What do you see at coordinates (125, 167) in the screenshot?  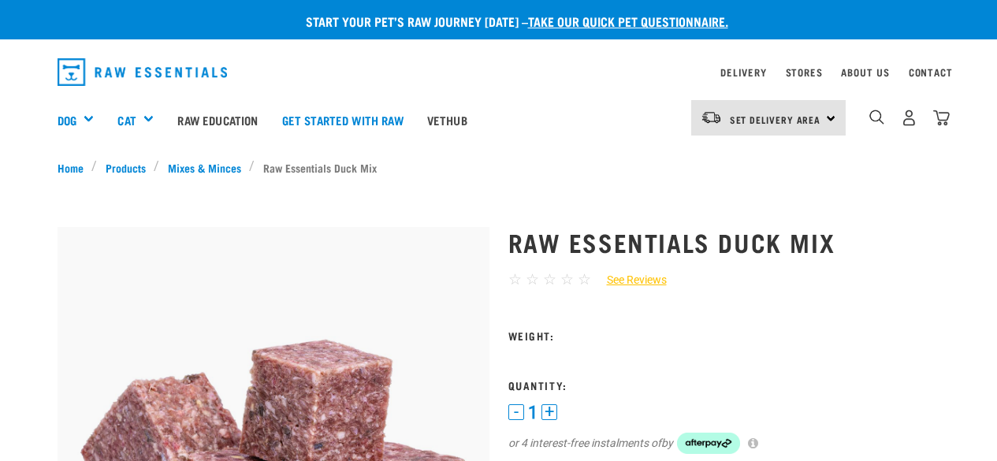 I see `a: Products` at bounding box center [125, 167].